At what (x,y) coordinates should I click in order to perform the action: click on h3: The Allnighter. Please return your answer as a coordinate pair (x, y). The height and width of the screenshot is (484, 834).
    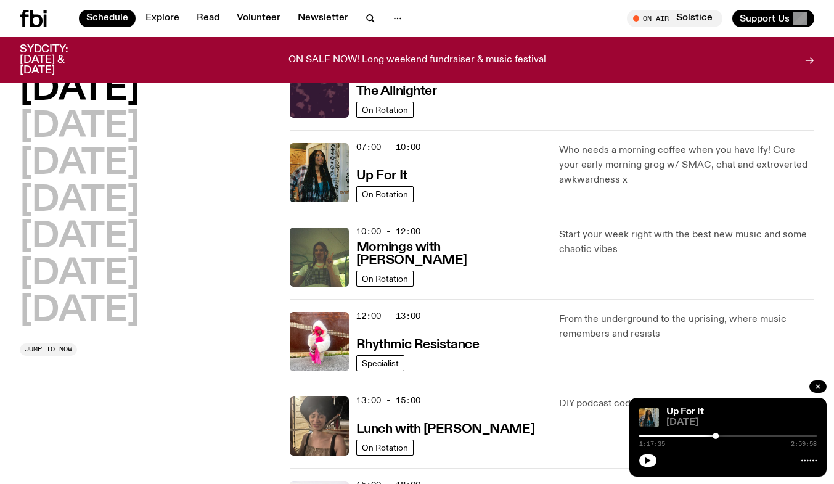
    Looking at the image, I should click on (396, 91).